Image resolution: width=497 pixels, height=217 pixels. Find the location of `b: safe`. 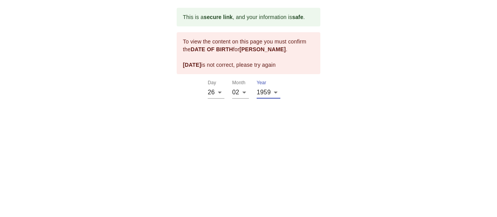

b: safe is located at coordinates (297, 17).